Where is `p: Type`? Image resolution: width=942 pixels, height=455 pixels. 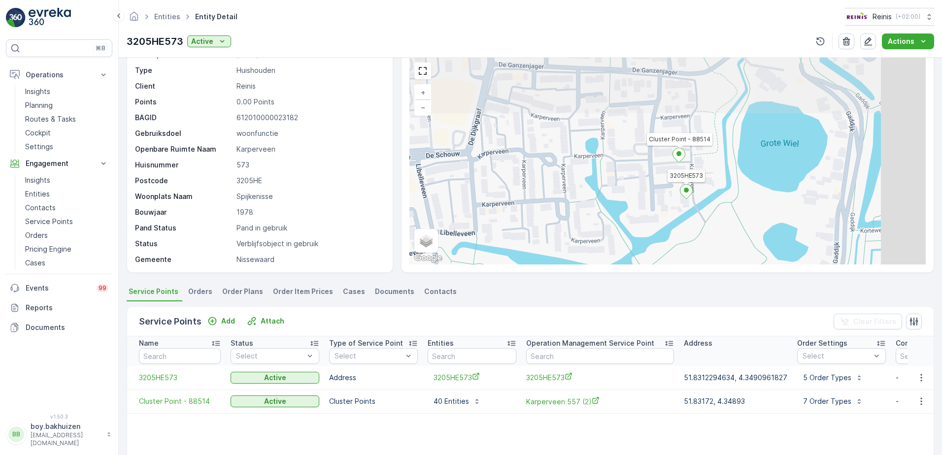
p: Type is located at coordinates (184, 70).